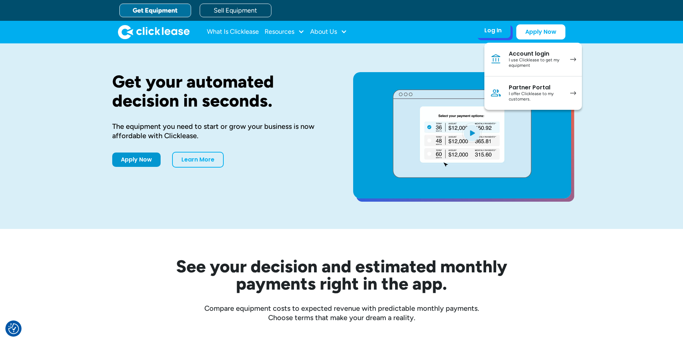 This screenshot has height=342, width=683. What do you see at coordinates (535, 63) in the screenshot?
I see `div: I use Clicklease to get my equipment` at bounding box center [535, 63].